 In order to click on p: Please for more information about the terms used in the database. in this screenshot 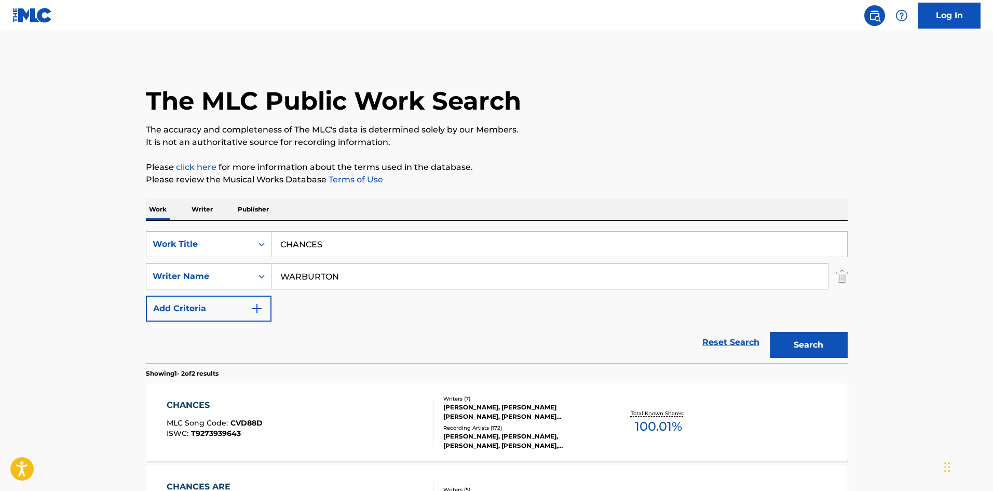, I will do `click(497, 167)`.